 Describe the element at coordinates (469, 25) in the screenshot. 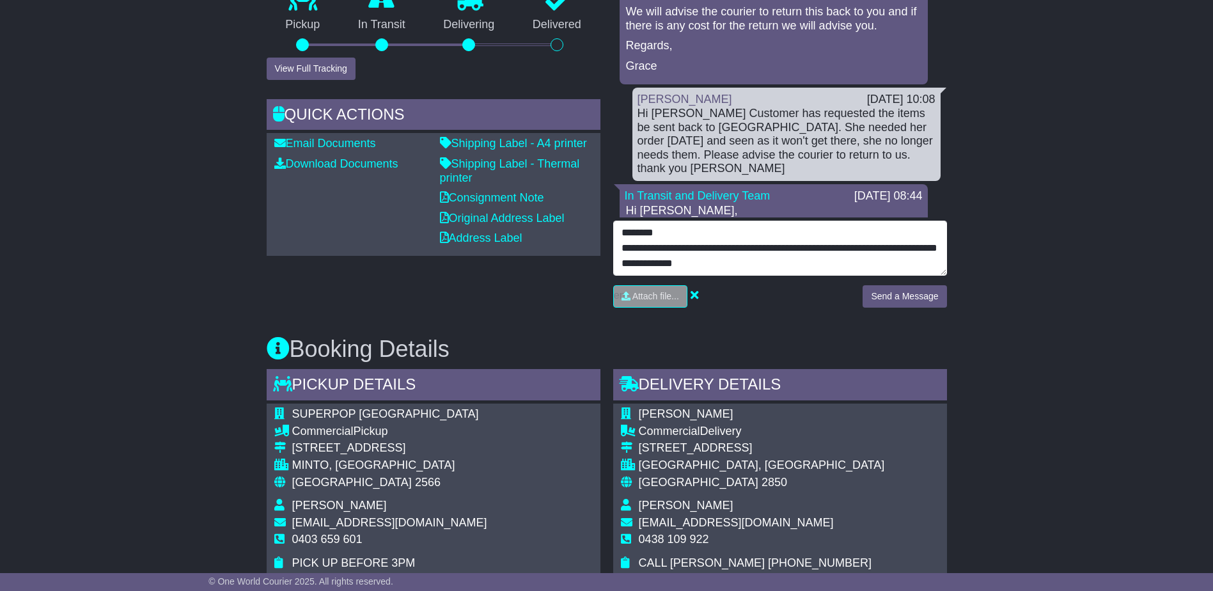

I see `p: Delivering` at that location.